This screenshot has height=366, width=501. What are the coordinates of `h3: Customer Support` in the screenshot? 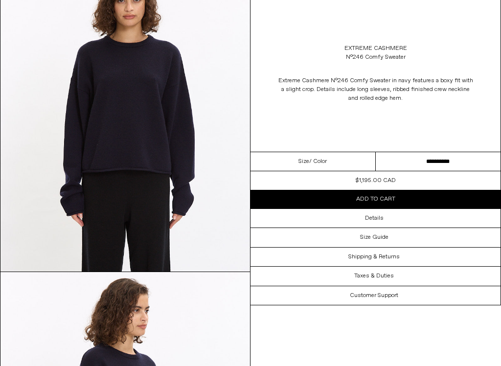 It's located at (374, 296).